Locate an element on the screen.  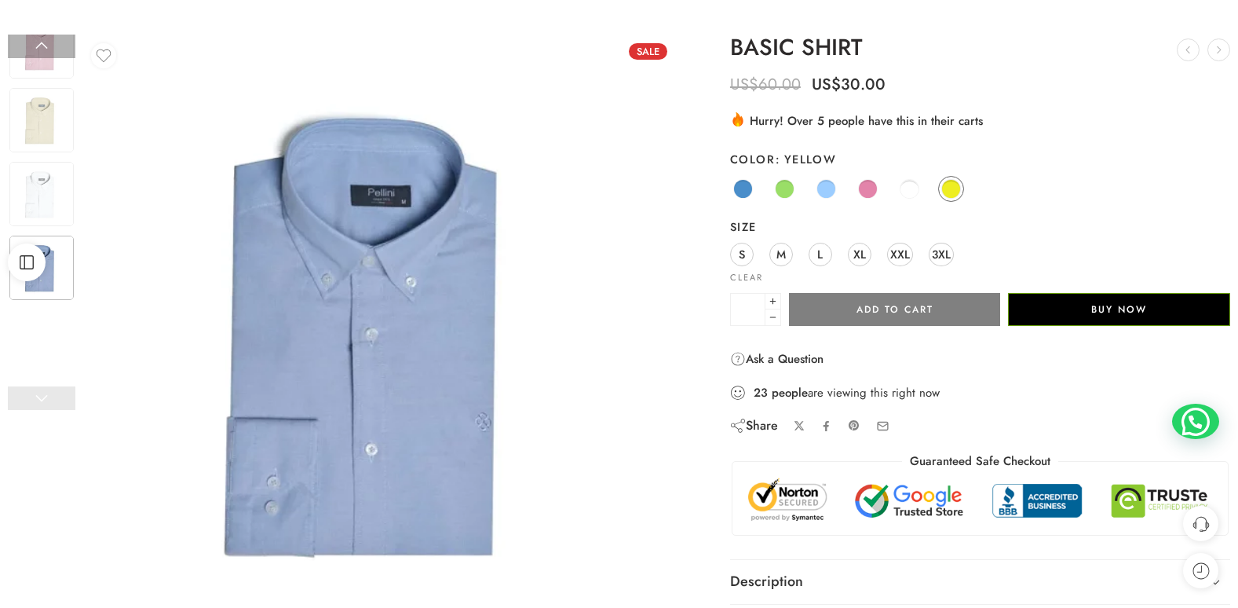
span: 3XL is located at coordinates (941, 254).